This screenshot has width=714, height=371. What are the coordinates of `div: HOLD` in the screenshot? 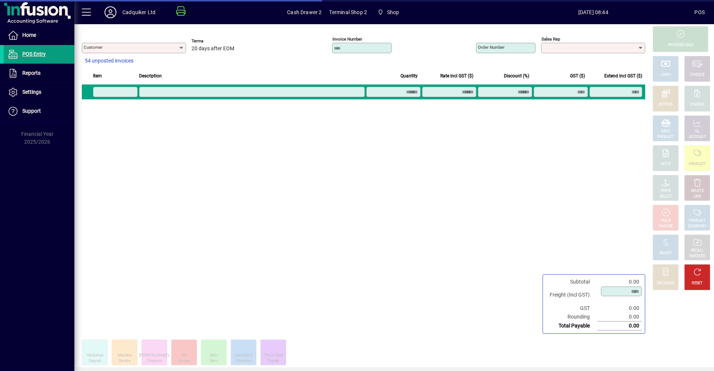 It's located at (666, 220).